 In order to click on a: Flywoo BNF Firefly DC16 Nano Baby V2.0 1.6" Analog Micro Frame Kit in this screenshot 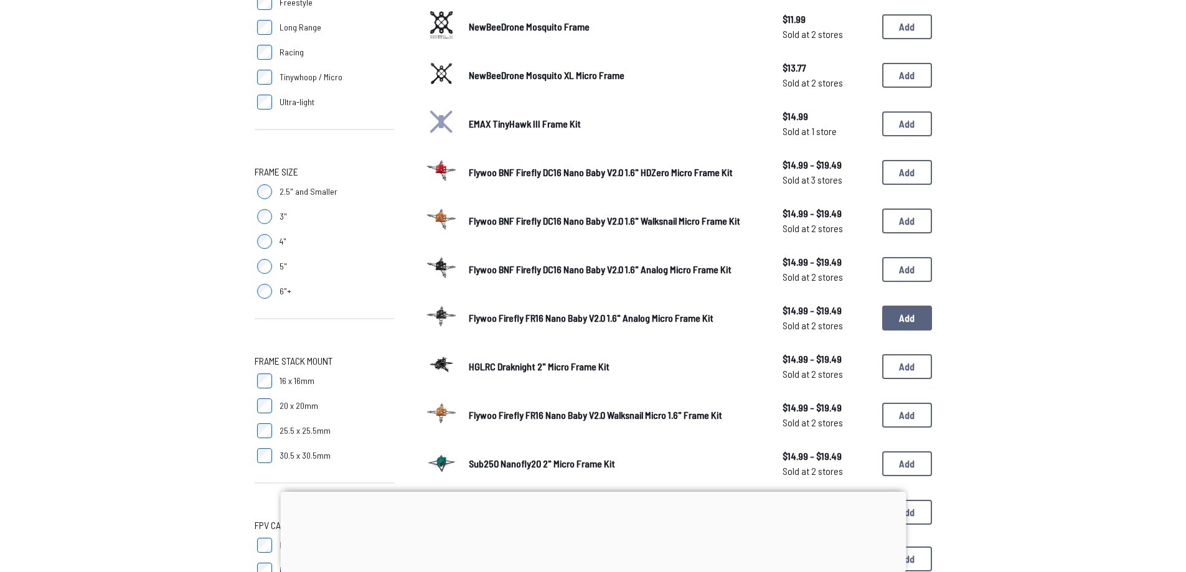, I will do `click(616, 270)`.